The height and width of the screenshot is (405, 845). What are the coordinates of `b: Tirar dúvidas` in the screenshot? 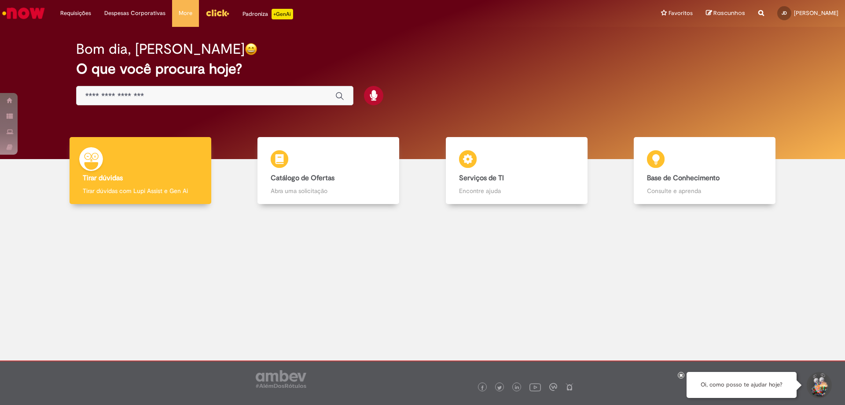 It's located at (103, 178).